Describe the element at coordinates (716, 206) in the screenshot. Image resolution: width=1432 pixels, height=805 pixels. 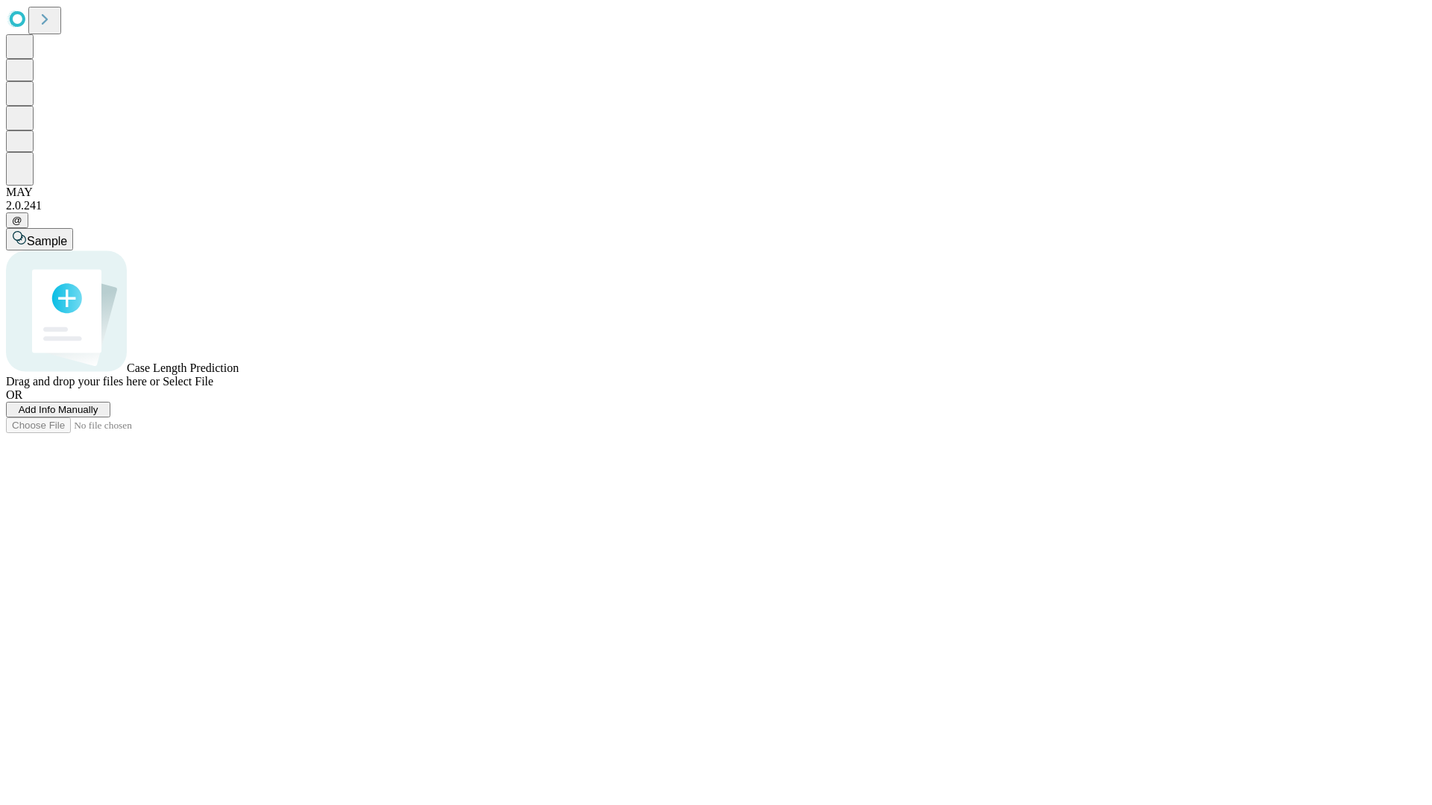
I see `div: 2.0.241` at that location.